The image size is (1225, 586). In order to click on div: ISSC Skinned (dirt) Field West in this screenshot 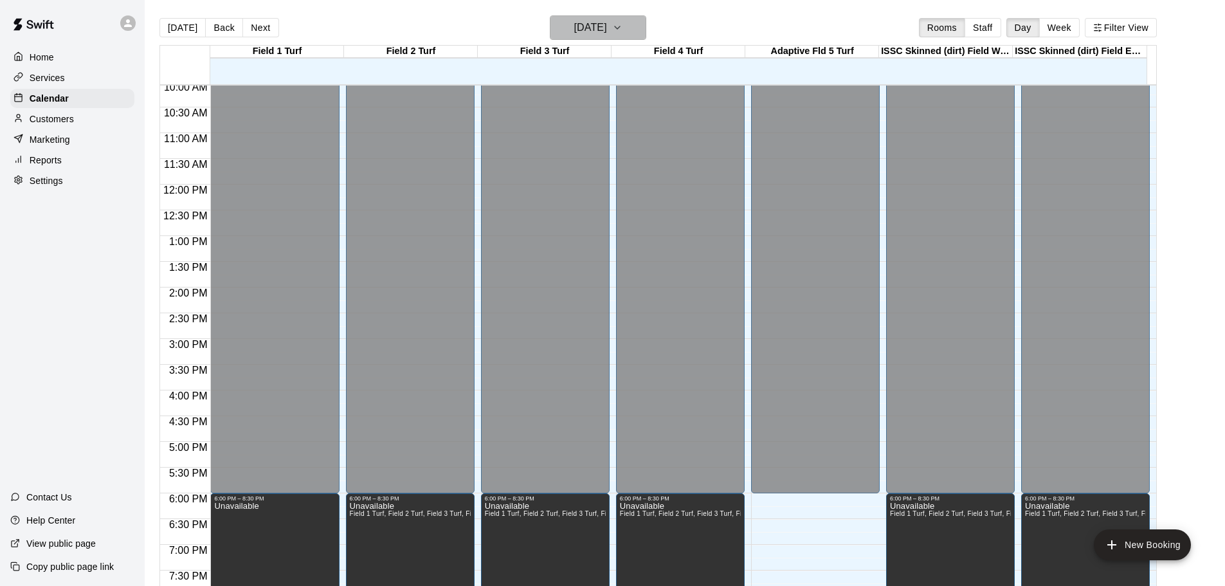, I will do `click(946, 51)`.